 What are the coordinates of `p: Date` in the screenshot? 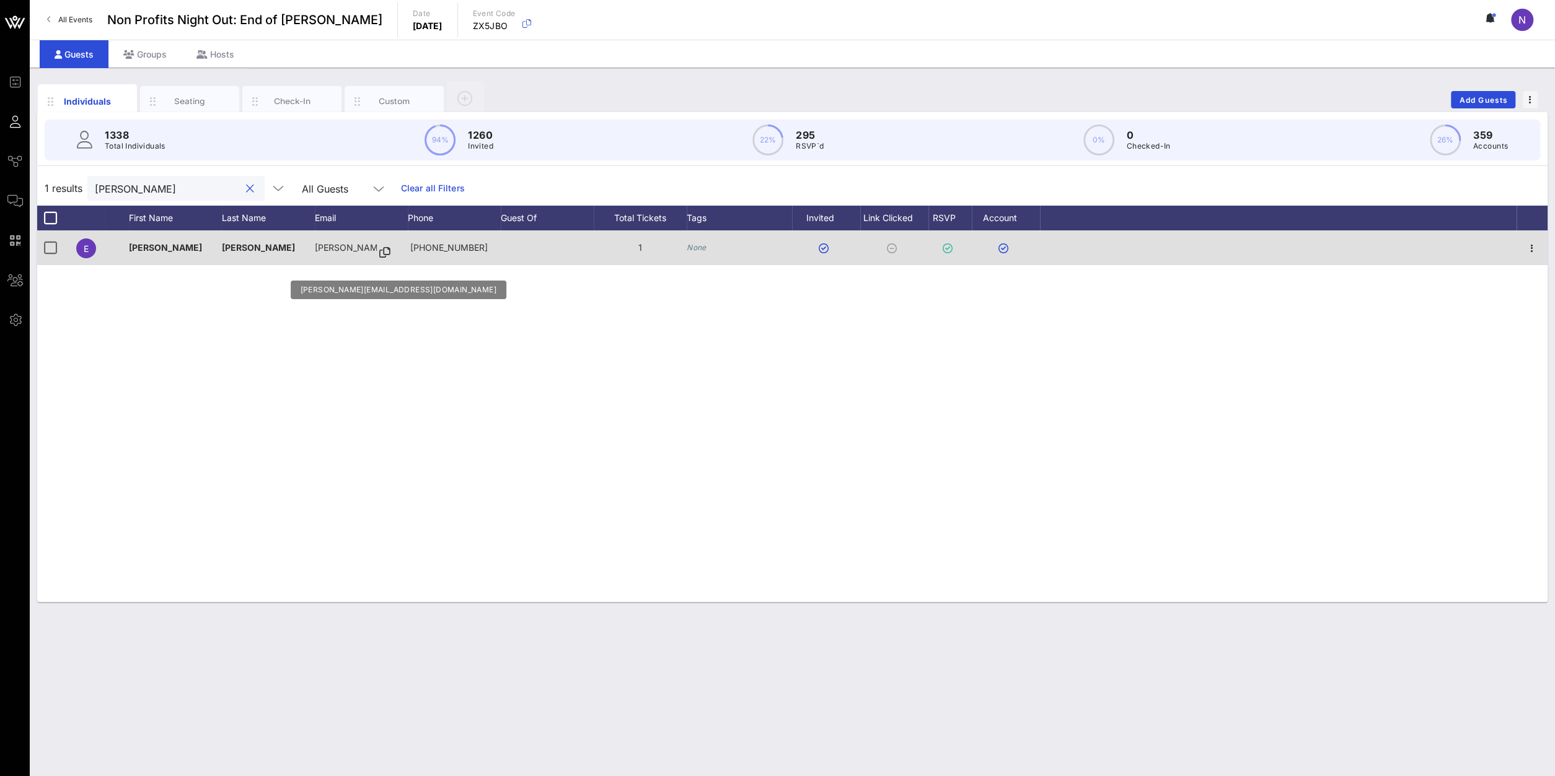 It's located at (428, 14).